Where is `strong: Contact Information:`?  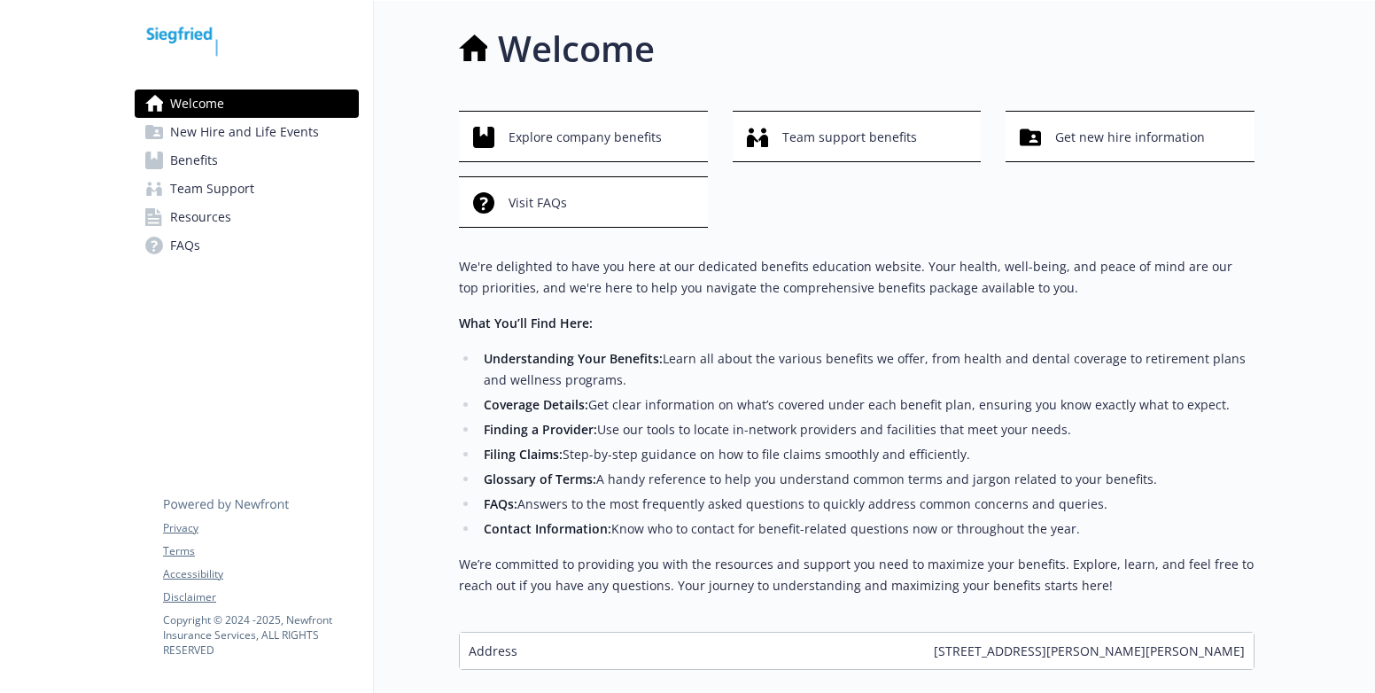 strong: Contact Information: is located at coordinates (548, 528).